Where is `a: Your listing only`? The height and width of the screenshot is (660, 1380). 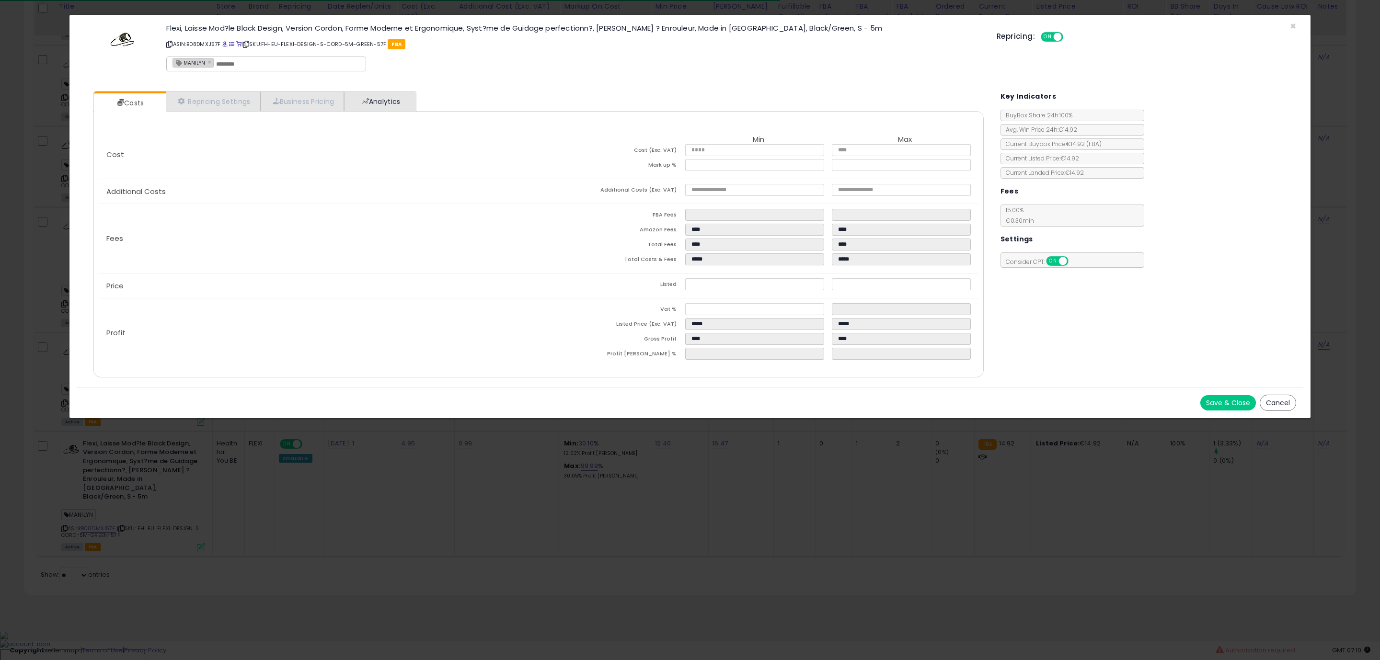
a: Your listing only is located at coordinates (239, 44).